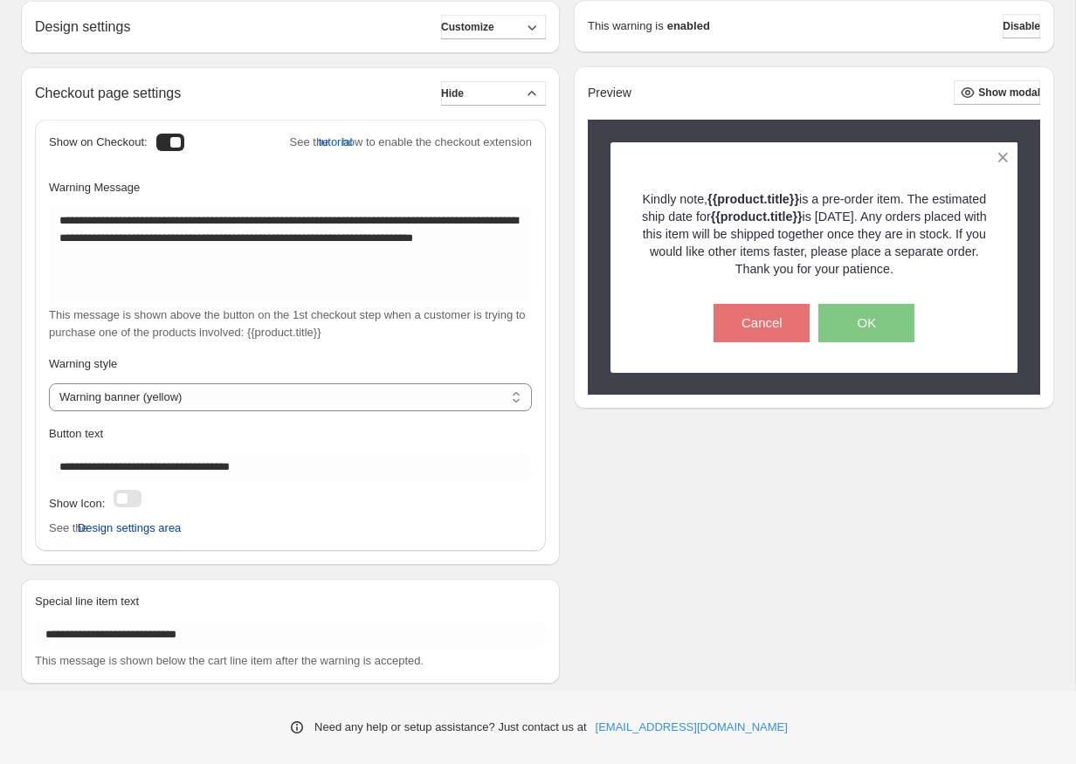  Describe the element at coordinates (86, 601) in the screenshot. I see `span: Special line item text` at that location.